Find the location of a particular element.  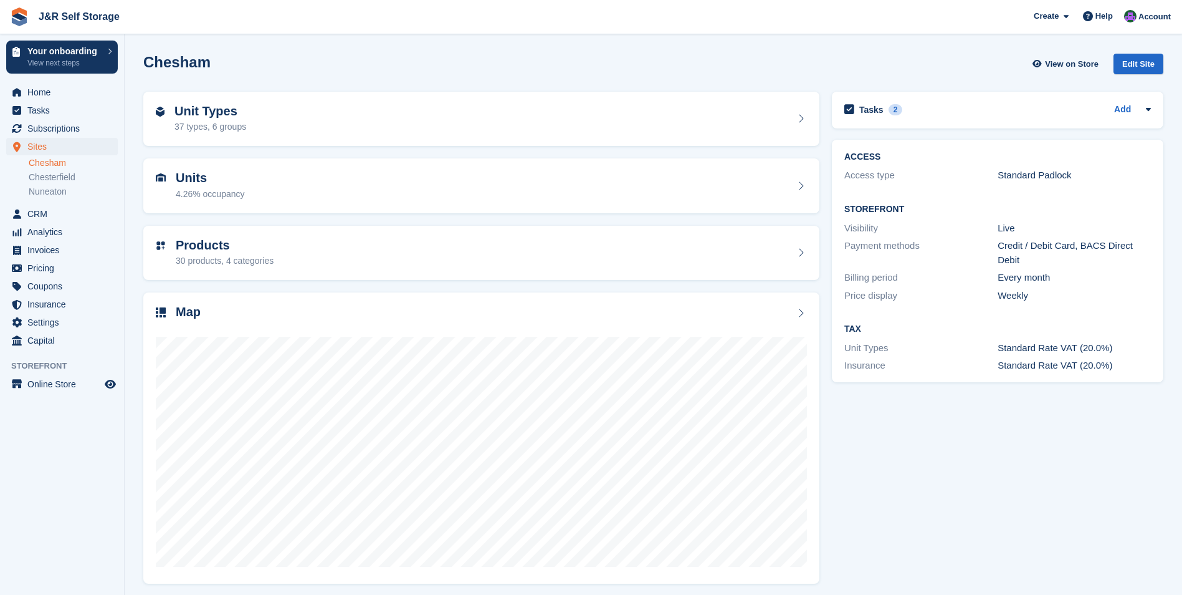

div: Standard Padlock is located at coordinates (1075, 175).